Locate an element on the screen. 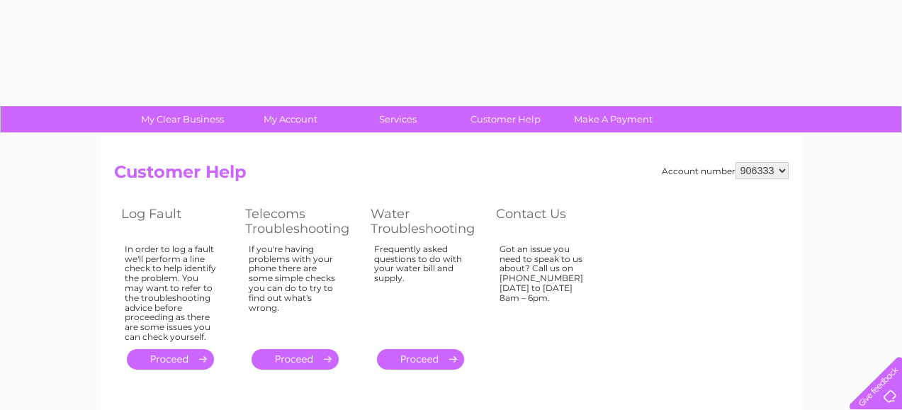 This screenshot has width=902, height=410. div: If you're having problems with your phone there are some simple checks you can do to try to find ... is located at coordinates (296, 291).